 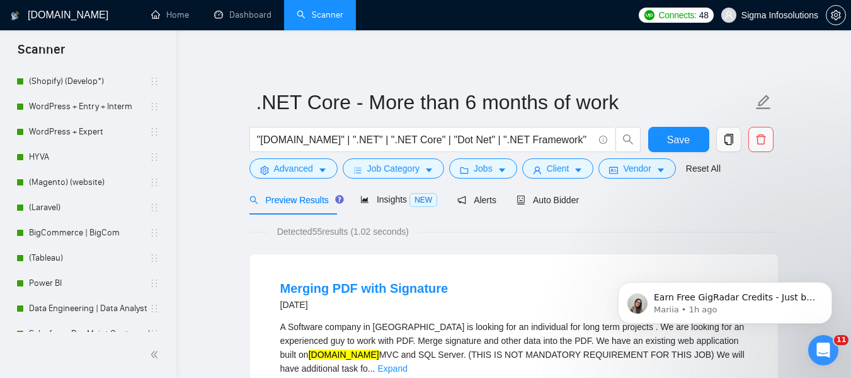 I want to click on div: Tooltip anchor, so click(x=340, y=199).